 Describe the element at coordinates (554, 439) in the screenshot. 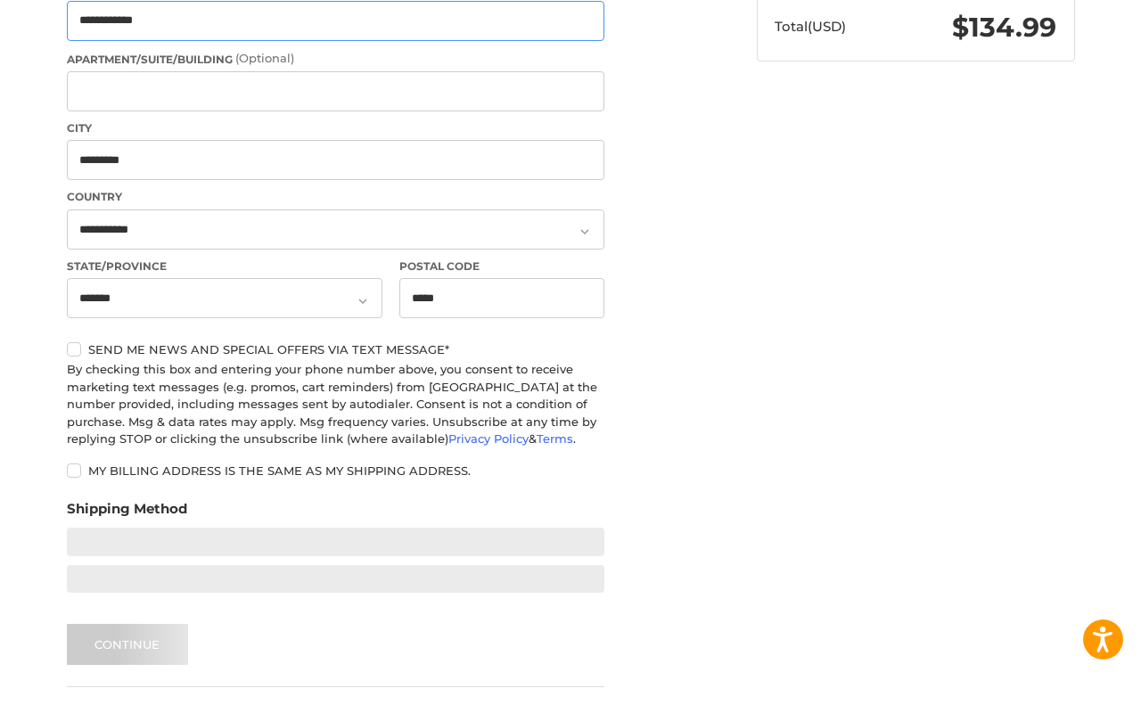

I see `a: Terms` at that location.